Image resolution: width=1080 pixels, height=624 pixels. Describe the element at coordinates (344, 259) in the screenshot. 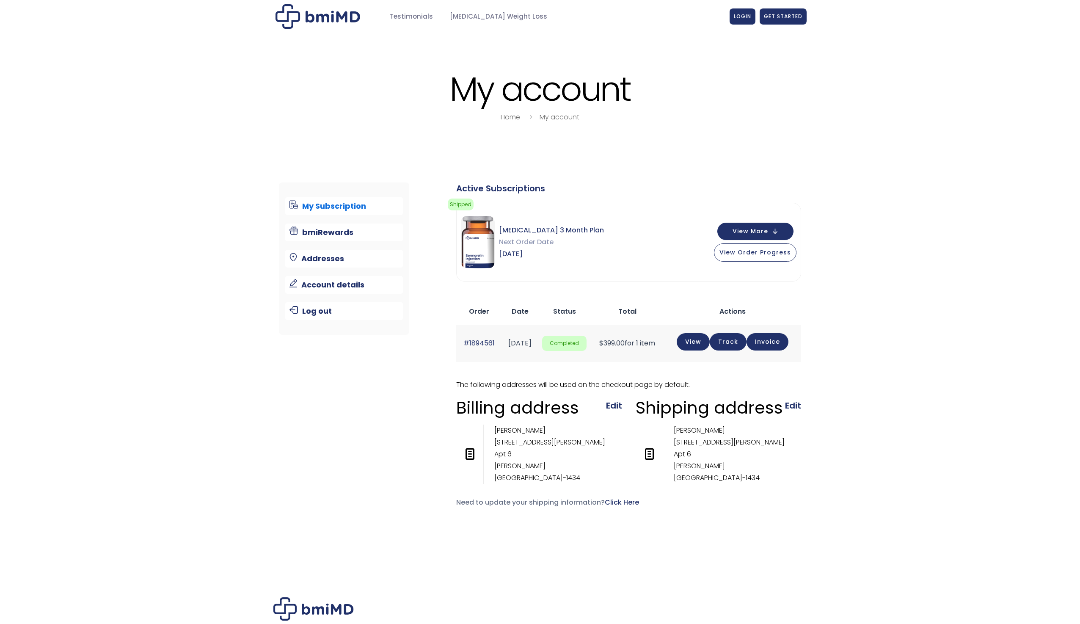

I see `nav: Account pages` at that location.